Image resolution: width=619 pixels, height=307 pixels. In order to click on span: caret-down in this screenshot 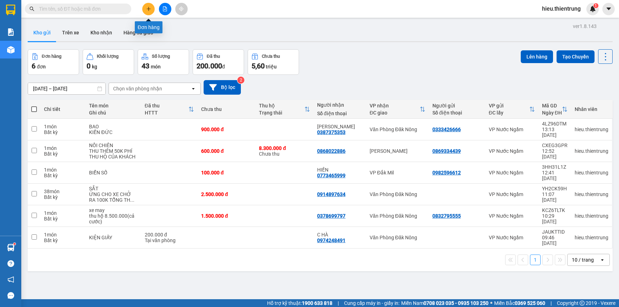, I will do `click(608, 9)`.